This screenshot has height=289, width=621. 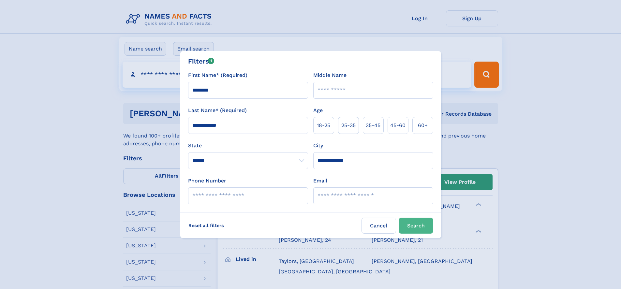 What do you see at coordinates (323, 126) in the screenshot?
I see `span: 18‑25` at bounding box center [323, 126].